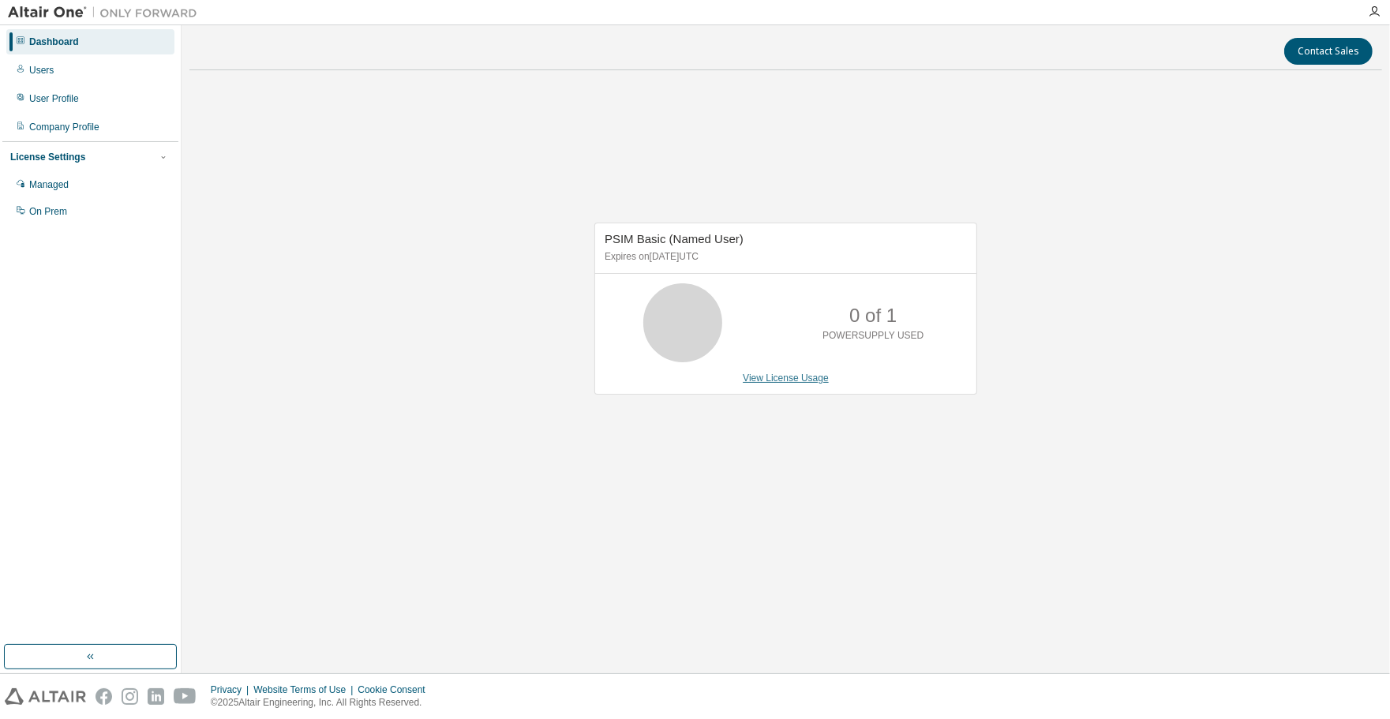 The width and height of the screenshot is (1390, 719). I want to click on div: Company Profile, so click(64, 127).